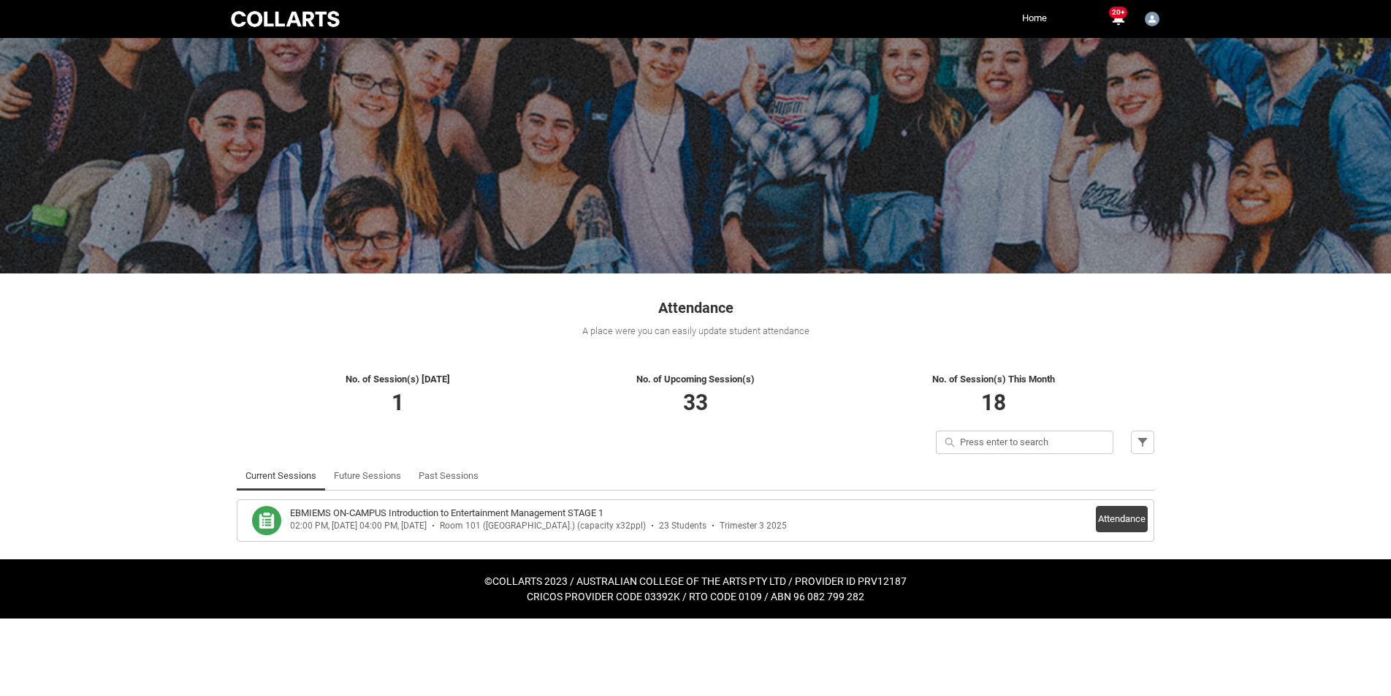  Describe the element at coordinates (1152, 18) in the screenshot. I see `button: User Profile Chrissie Vincent` at that location.